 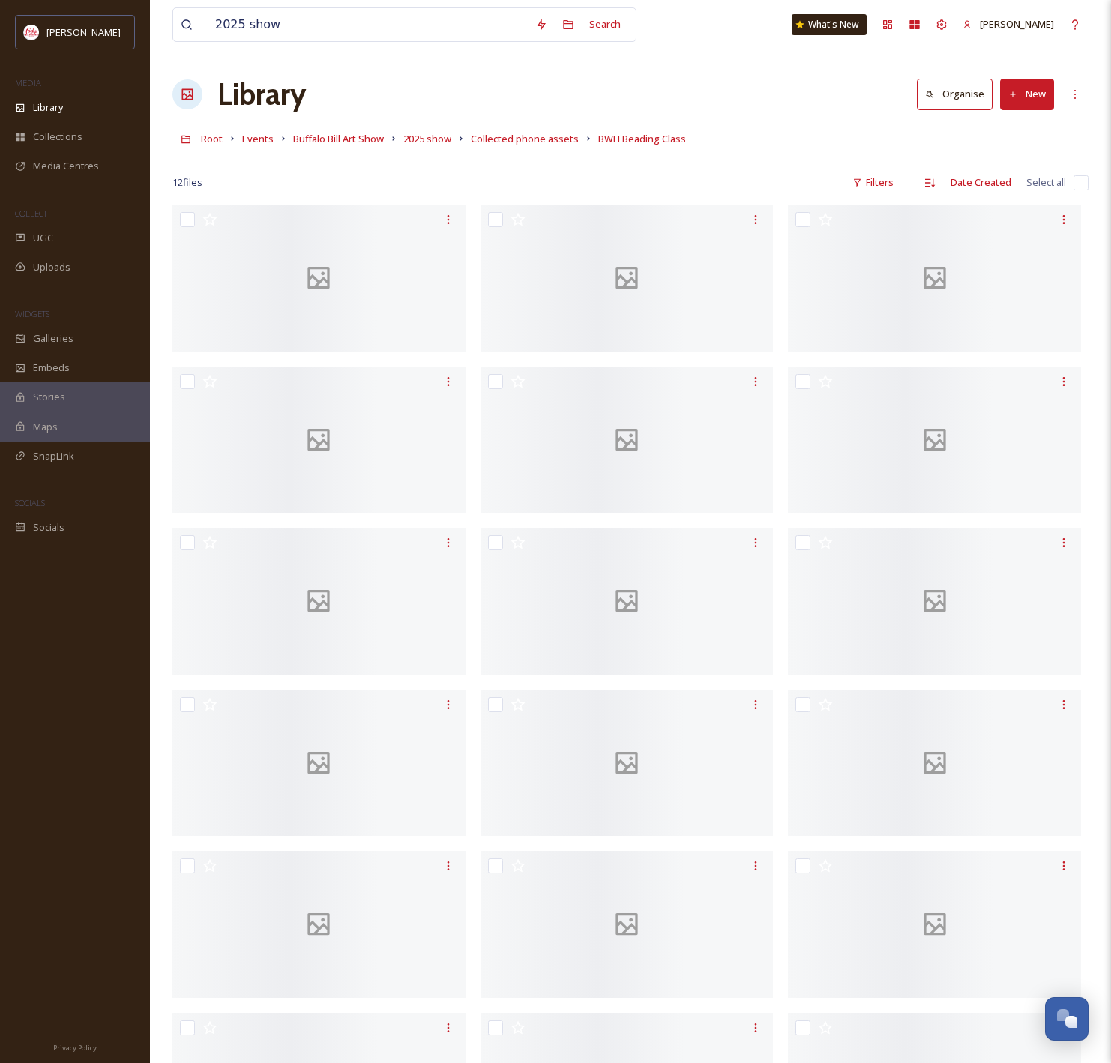 I want to click on a: Buffalo Bill Art Show, so click(x=338, y=139).